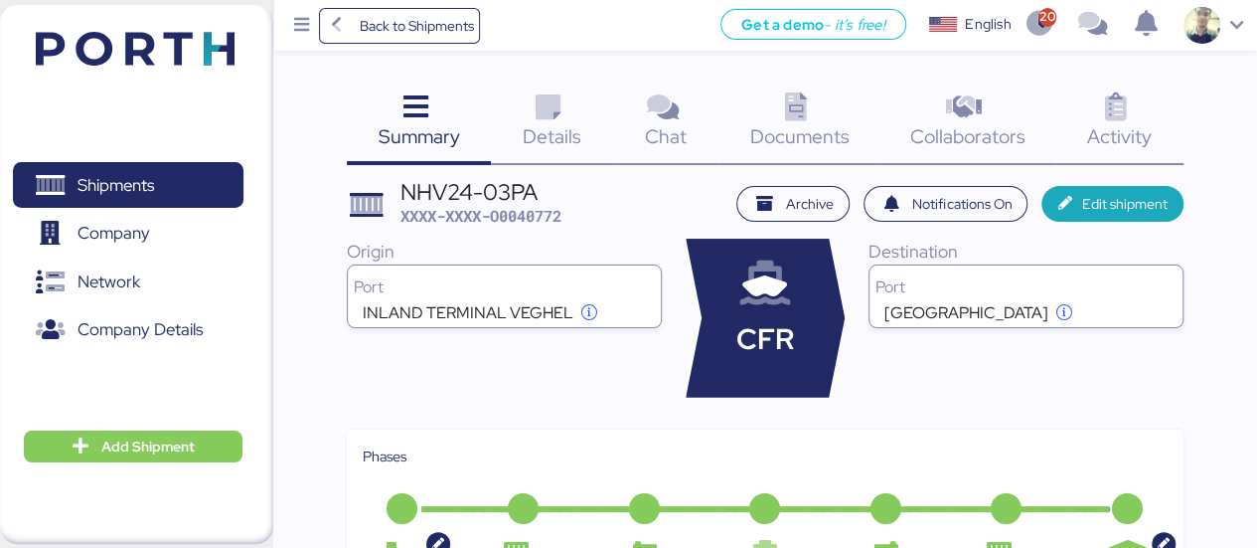 The image size is (1257, 548). I want to click on span: Notifications On, so click(962, 204).